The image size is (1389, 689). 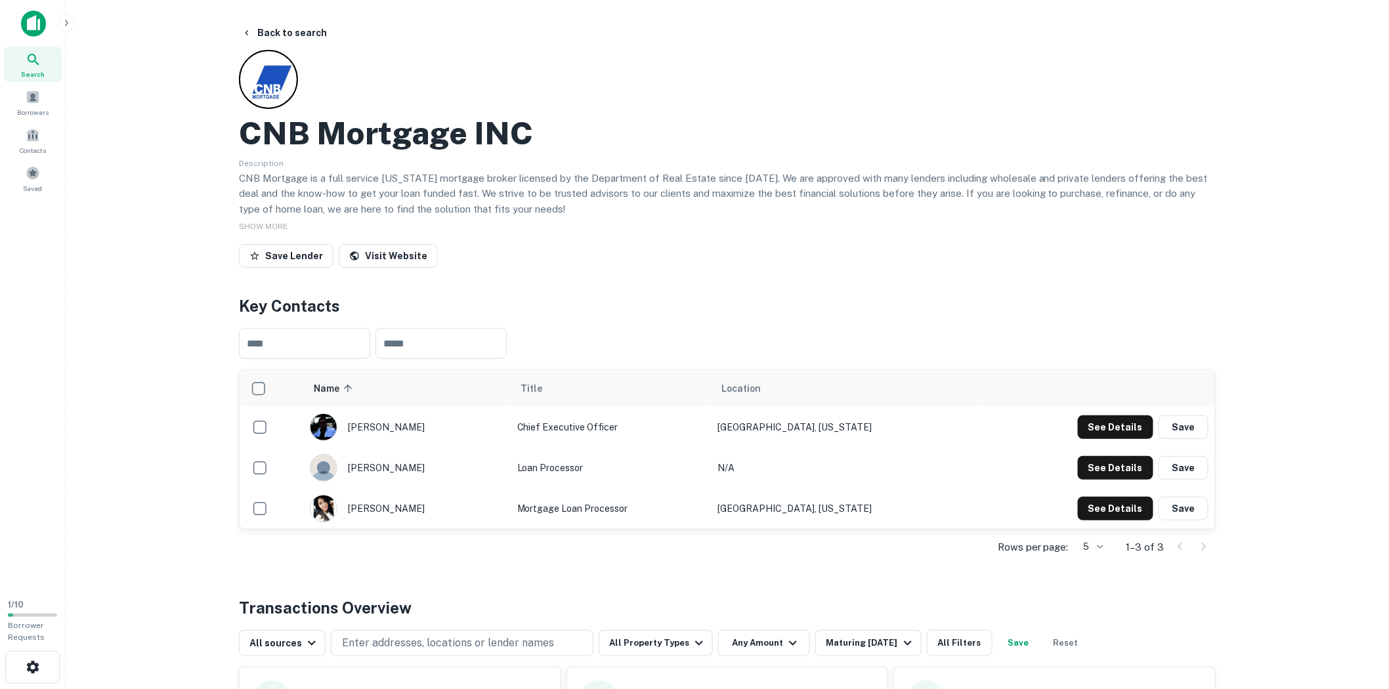 What do you see at coordinates (33, 150) in the screenshot?
I see `span: Contacts` at bounding box center [33, 150].